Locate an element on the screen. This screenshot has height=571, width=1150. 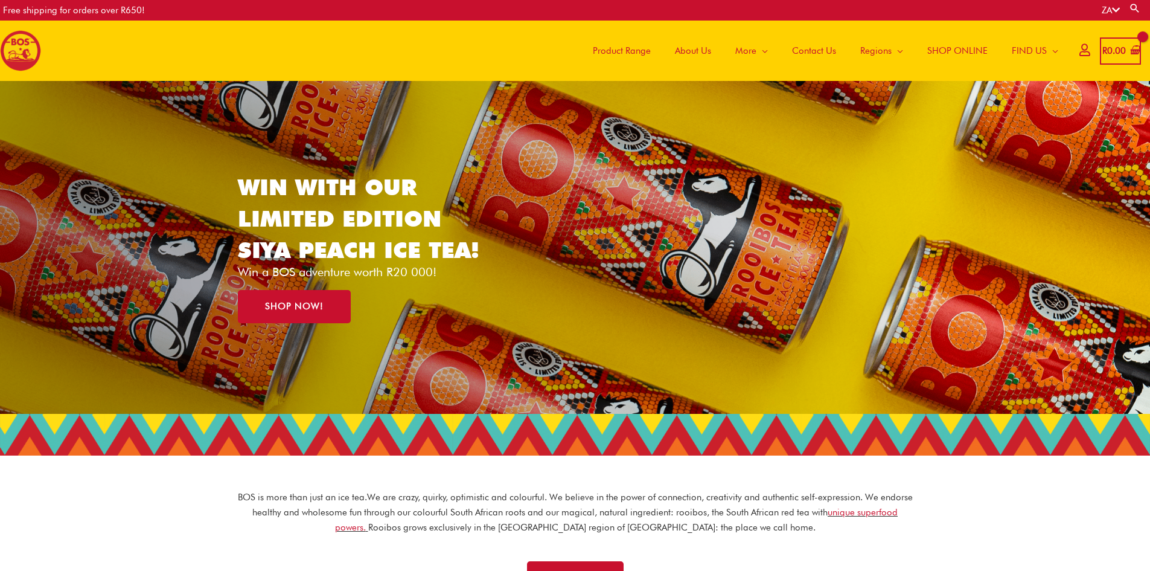
a: ZA is located at coordinates (1111, 10).